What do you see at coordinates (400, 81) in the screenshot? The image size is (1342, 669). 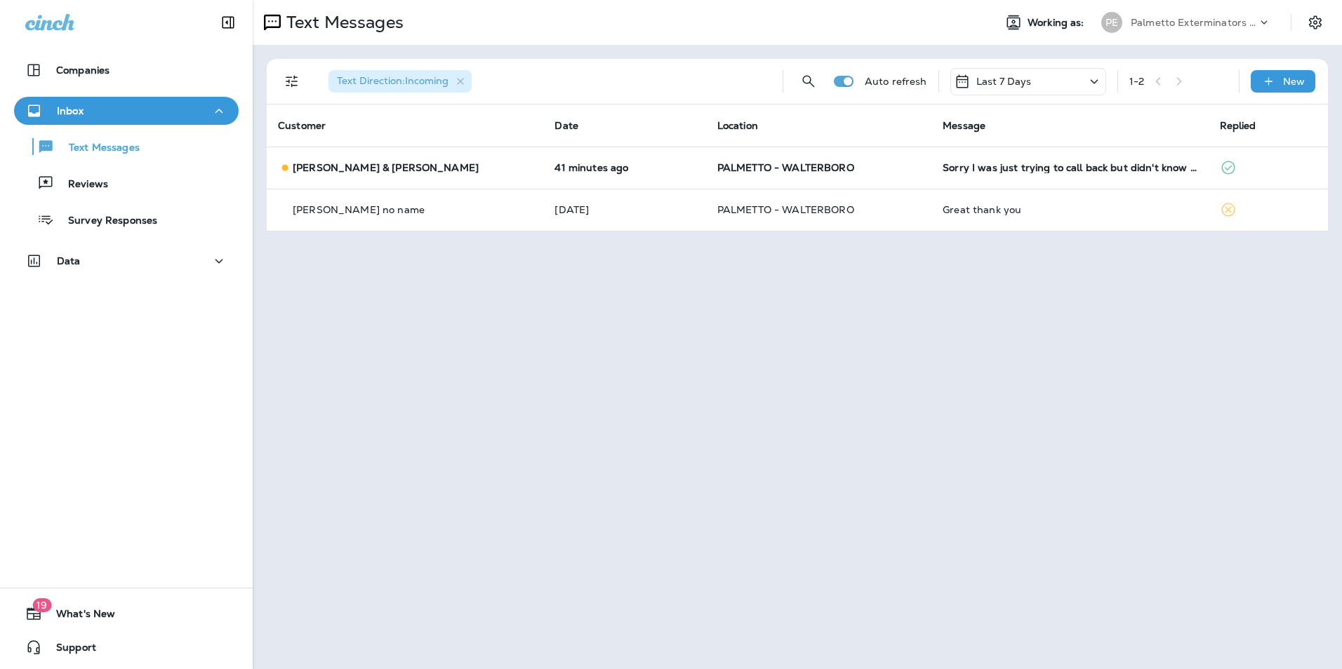 I see `div: Text Direction:Incoming` at bounding box center [400, 81].